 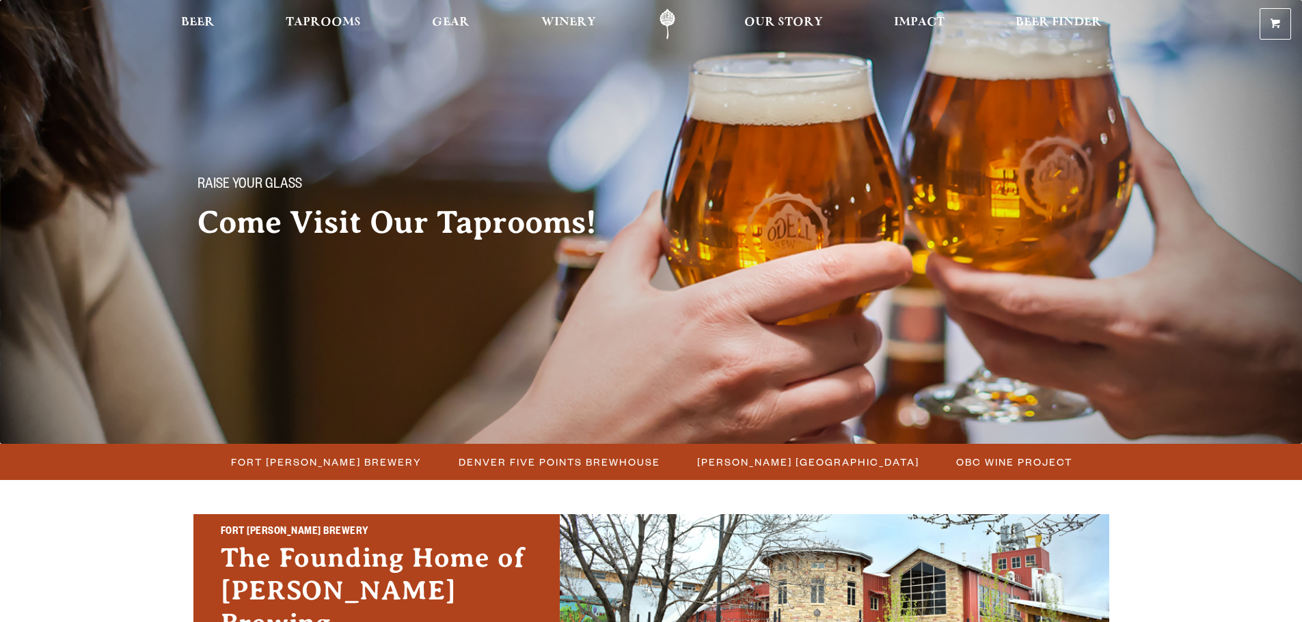 I want to click on span: Beer, so click(x=197, y=23).